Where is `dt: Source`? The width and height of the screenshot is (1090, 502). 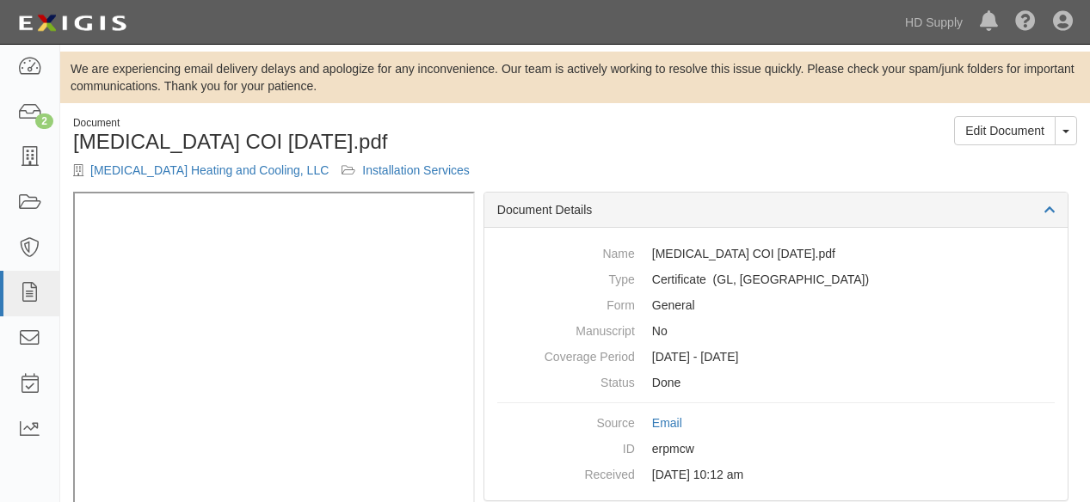
dt: Source is located at coordinates (566, 421).